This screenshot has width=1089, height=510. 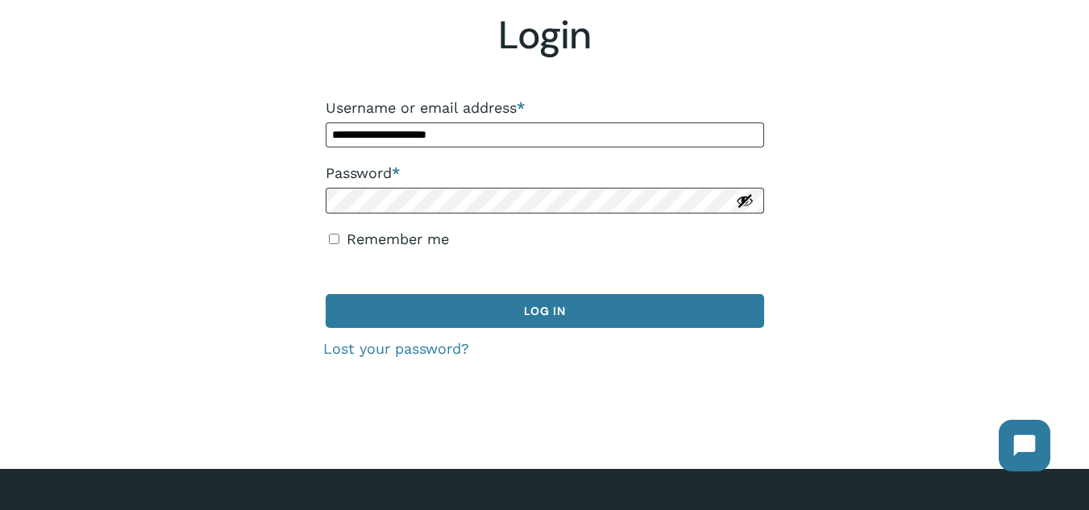 I want to click on a: Lost your password?, so click(x=396, y=348).